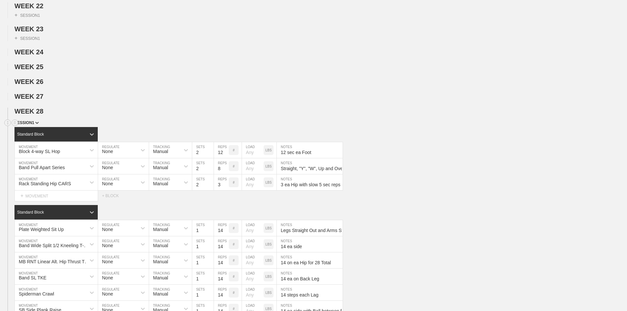  What do you see at coordinates (29, 29) in the screenshot?
I see `span: WEEK 23` at bounding box center [29, 29].